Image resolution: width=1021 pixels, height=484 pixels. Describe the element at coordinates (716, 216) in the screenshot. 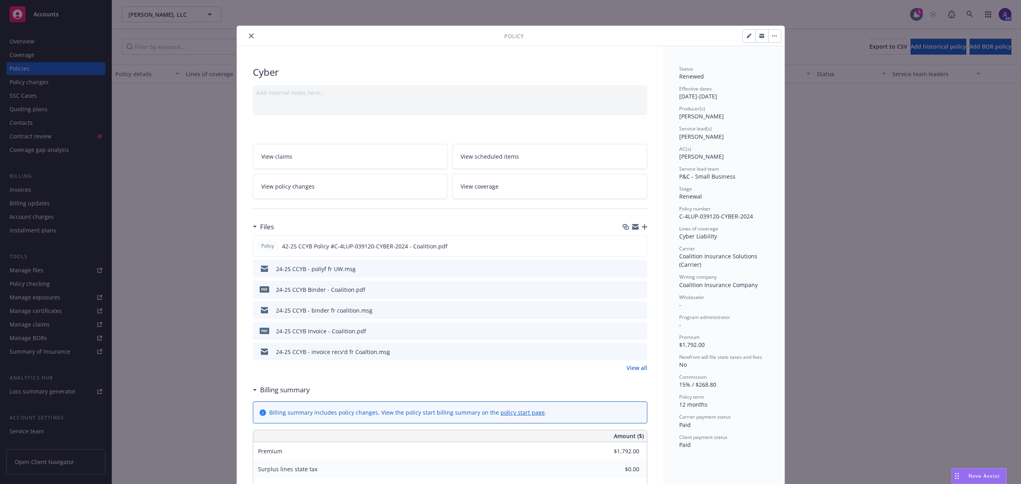

I see `span: C-4LUP-039120-CYBER-2024` at that location.